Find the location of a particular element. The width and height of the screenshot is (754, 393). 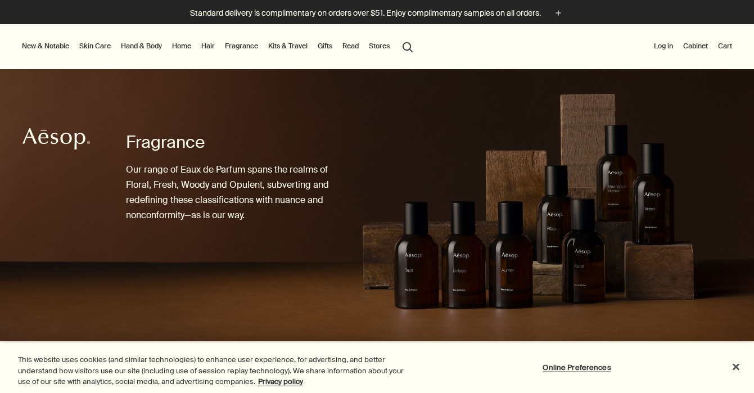

a: Kits & Travel is located at coordinates (288, 46).